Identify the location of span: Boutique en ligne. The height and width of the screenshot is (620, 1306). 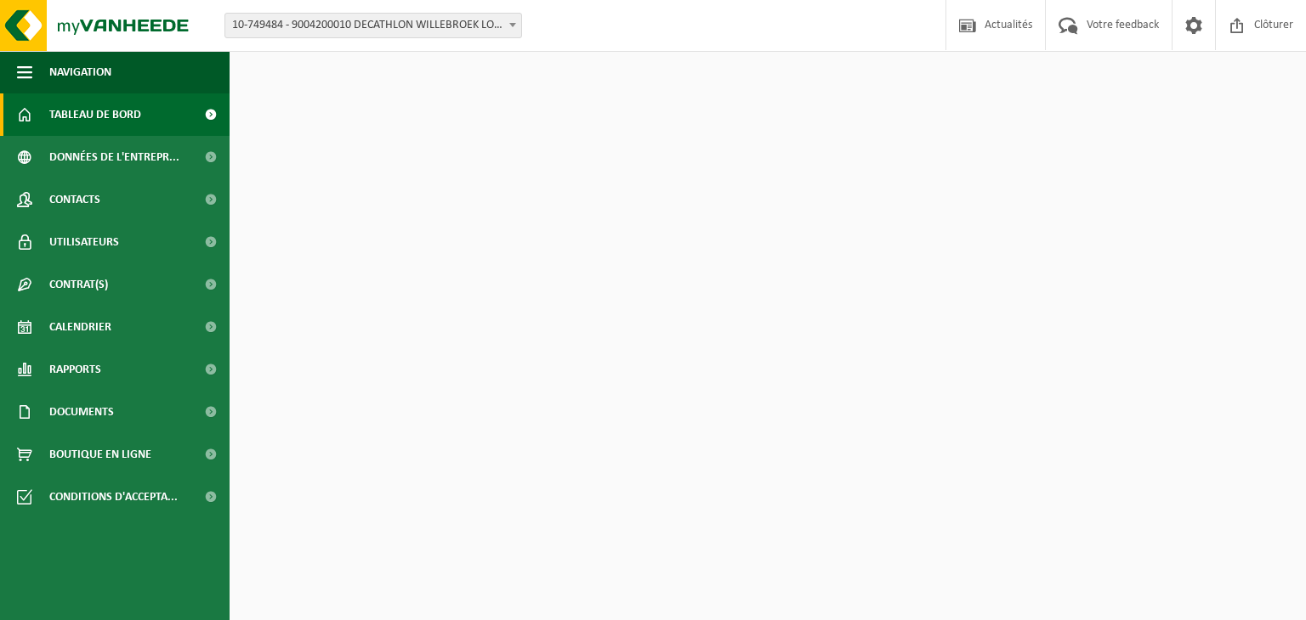
(100, 455).